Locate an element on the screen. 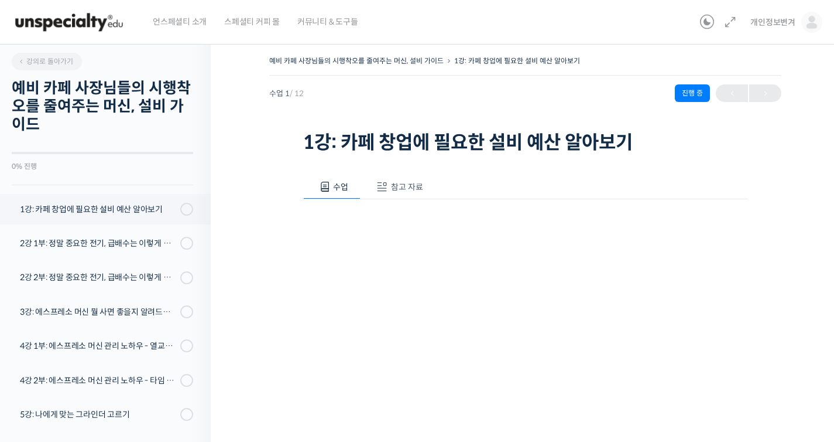 This screenshot has height=442, width=834. div: 4강 2부: 에스프레소 머신 관리 노하우 - 타임 온오프, 자동청소, 프리인퓨전 기능의 활용 is located at coordinates (98, 380).